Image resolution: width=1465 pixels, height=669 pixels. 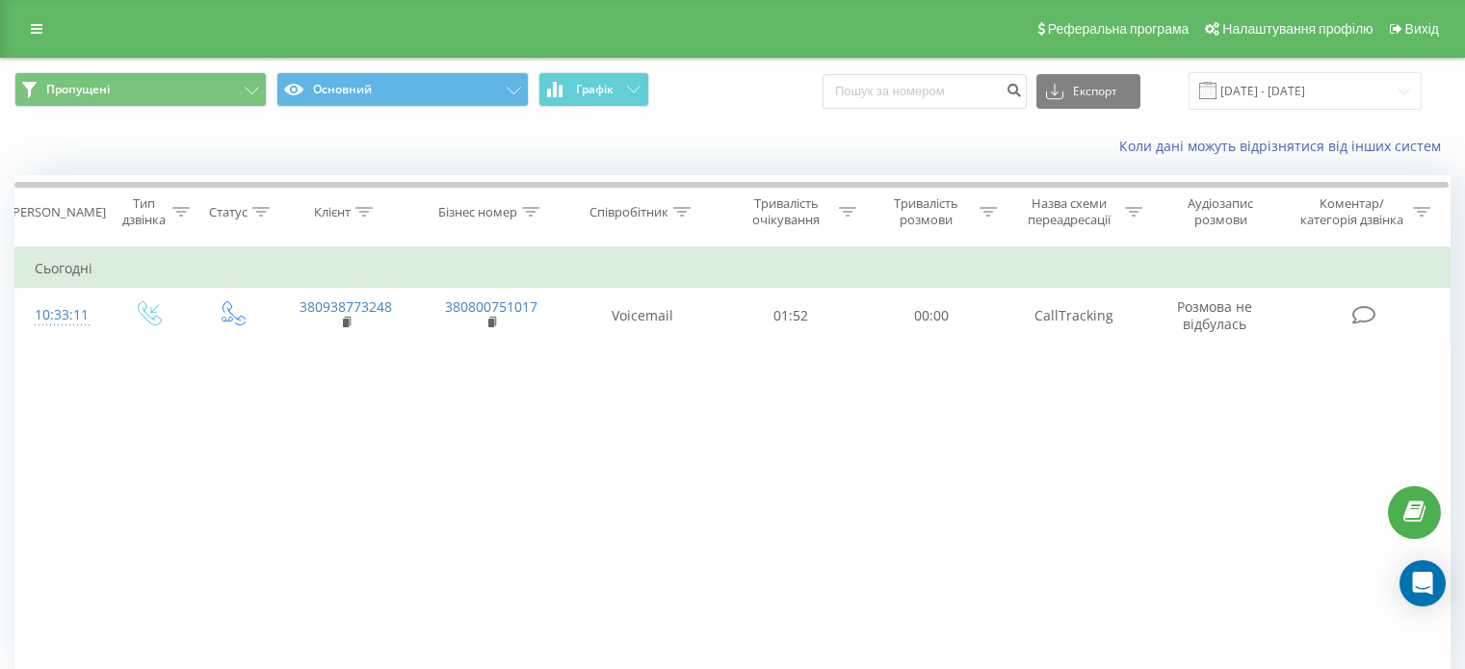 I want to click on div: Клієнт, so click(x=332, y=212).